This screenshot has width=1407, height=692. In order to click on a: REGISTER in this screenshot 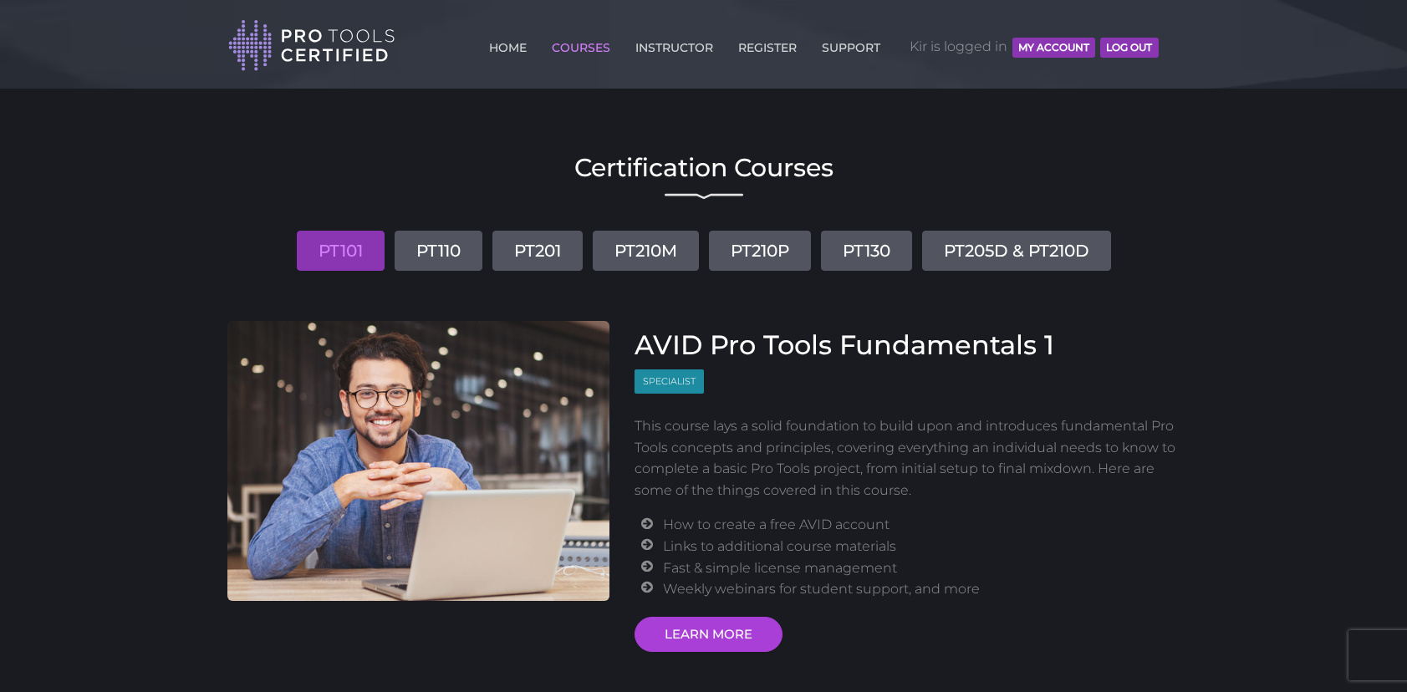, I will do `click(768, 44)`.